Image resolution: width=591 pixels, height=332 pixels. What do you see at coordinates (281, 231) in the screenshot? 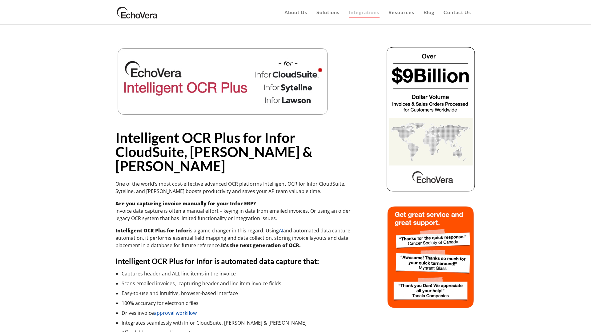
I see `a: AI` at bounding box center [281, 231].